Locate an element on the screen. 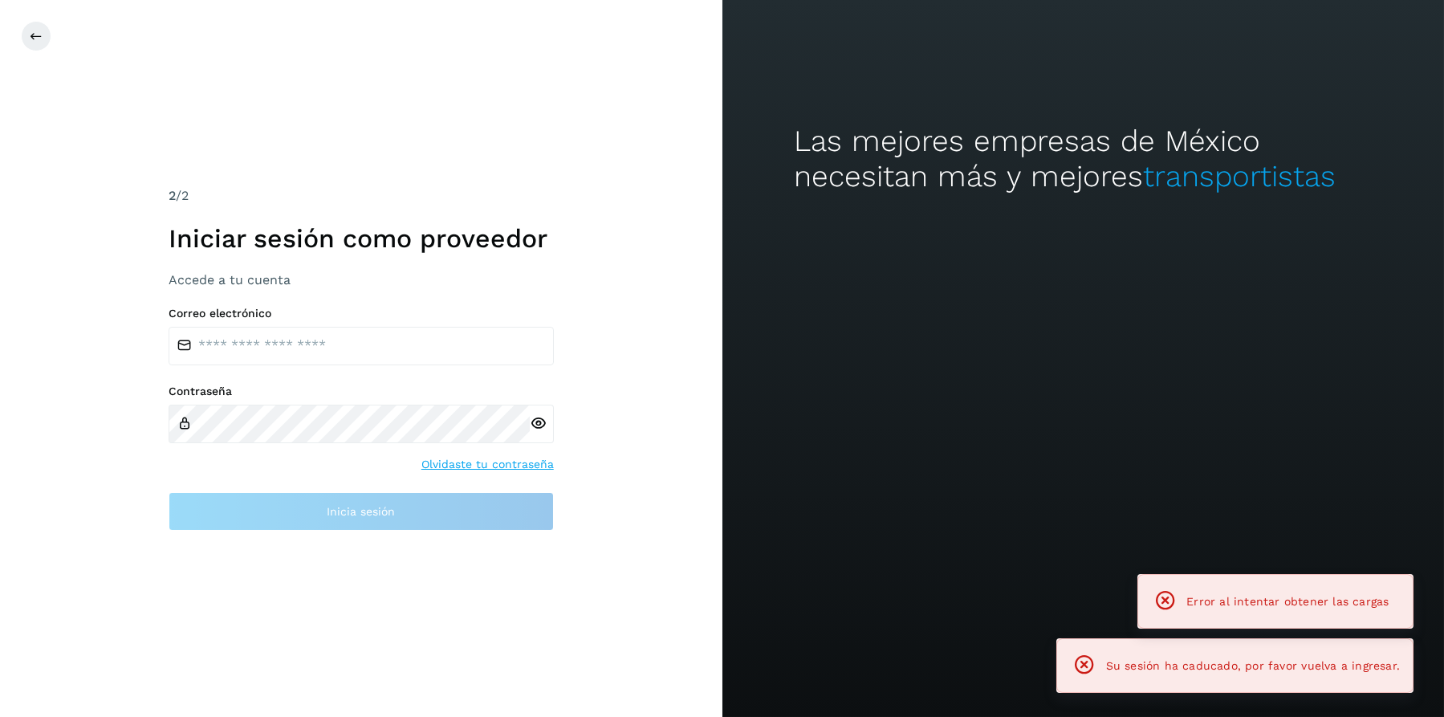 This screenshot has width=1444, height=717. span: Inicia sesión is located at coordinates (360, 511).